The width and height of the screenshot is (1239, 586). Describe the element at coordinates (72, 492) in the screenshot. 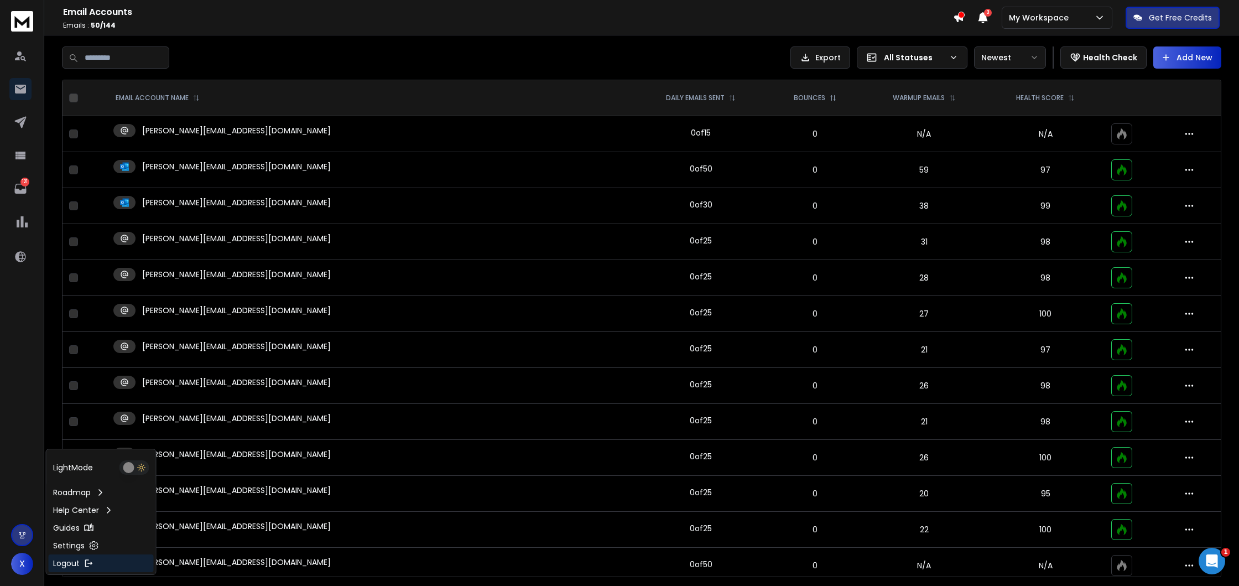

I see `p: Roadmap` at that location.